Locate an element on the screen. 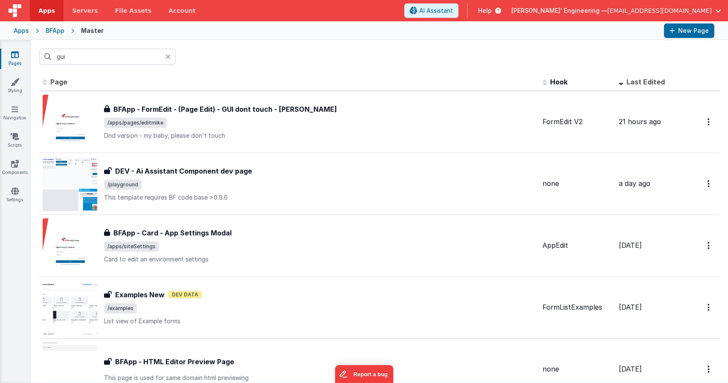 The width and height of the screenshot is (728, 383). span: Hook is located at coordinates (558, 82).